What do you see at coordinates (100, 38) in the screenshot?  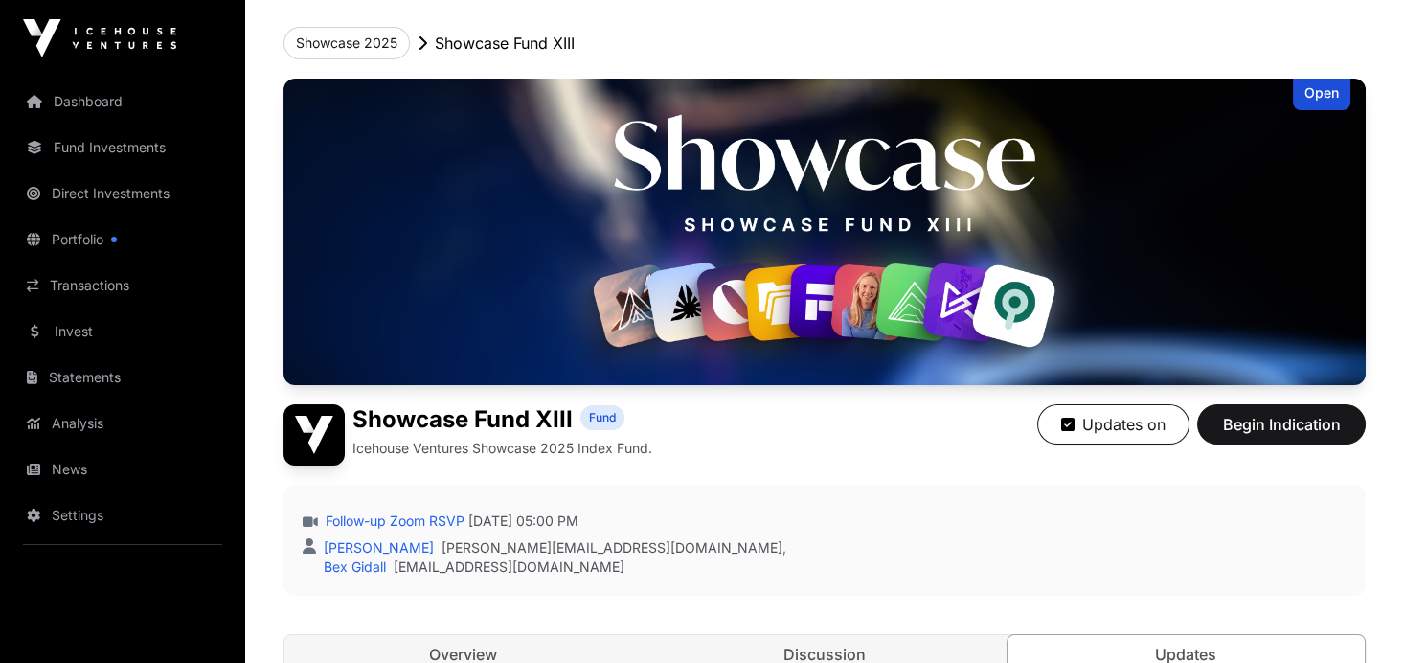 I see `img: Icehouse Ventures Logo` at bounding box center [100, 38].